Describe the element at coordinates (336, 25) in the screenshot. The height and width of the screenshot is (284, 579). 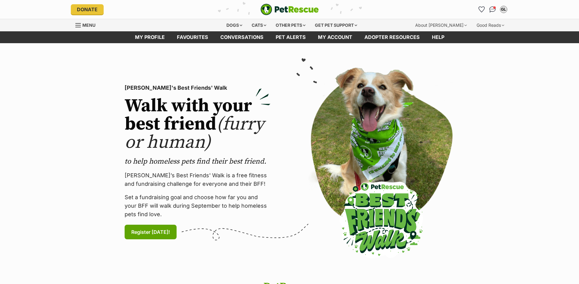
I see `div: Get pet support` at that location.